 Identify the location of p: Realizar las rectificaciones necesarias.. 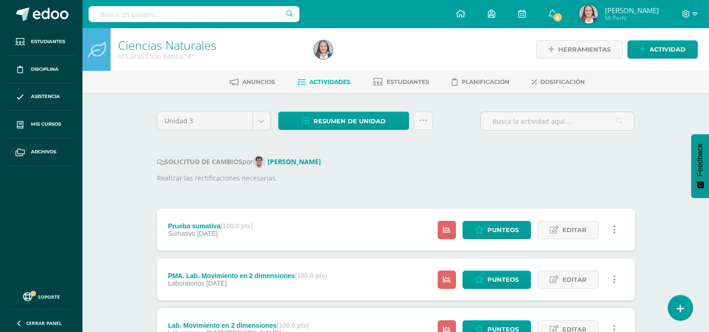
(396, 178).